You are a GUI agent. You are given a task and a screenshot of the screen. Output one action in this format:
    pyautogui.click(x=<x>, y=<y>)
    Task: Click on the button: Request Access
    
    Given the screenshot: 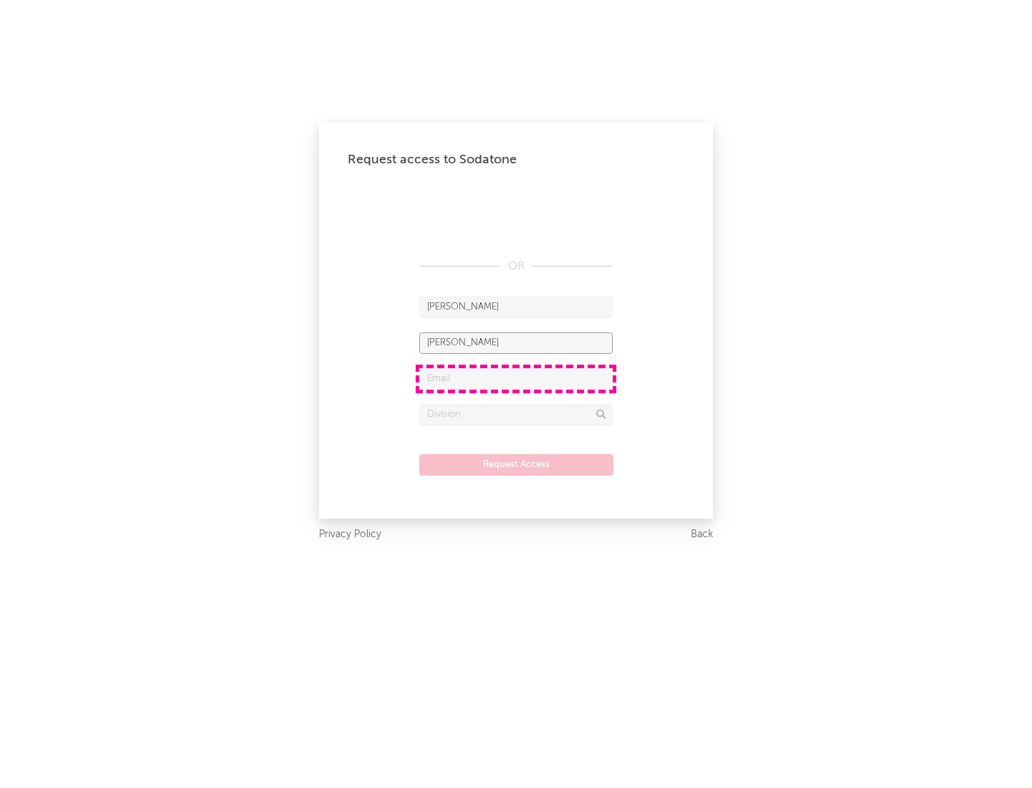 What is the action you would take?
    pyautogui.click(x=516, y=465)
    